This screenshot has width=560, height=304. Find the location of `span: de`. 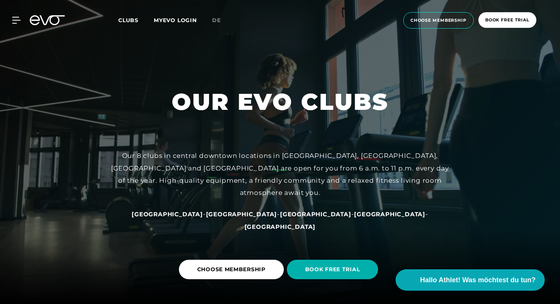

span: de is located at coordinates (216, 20).